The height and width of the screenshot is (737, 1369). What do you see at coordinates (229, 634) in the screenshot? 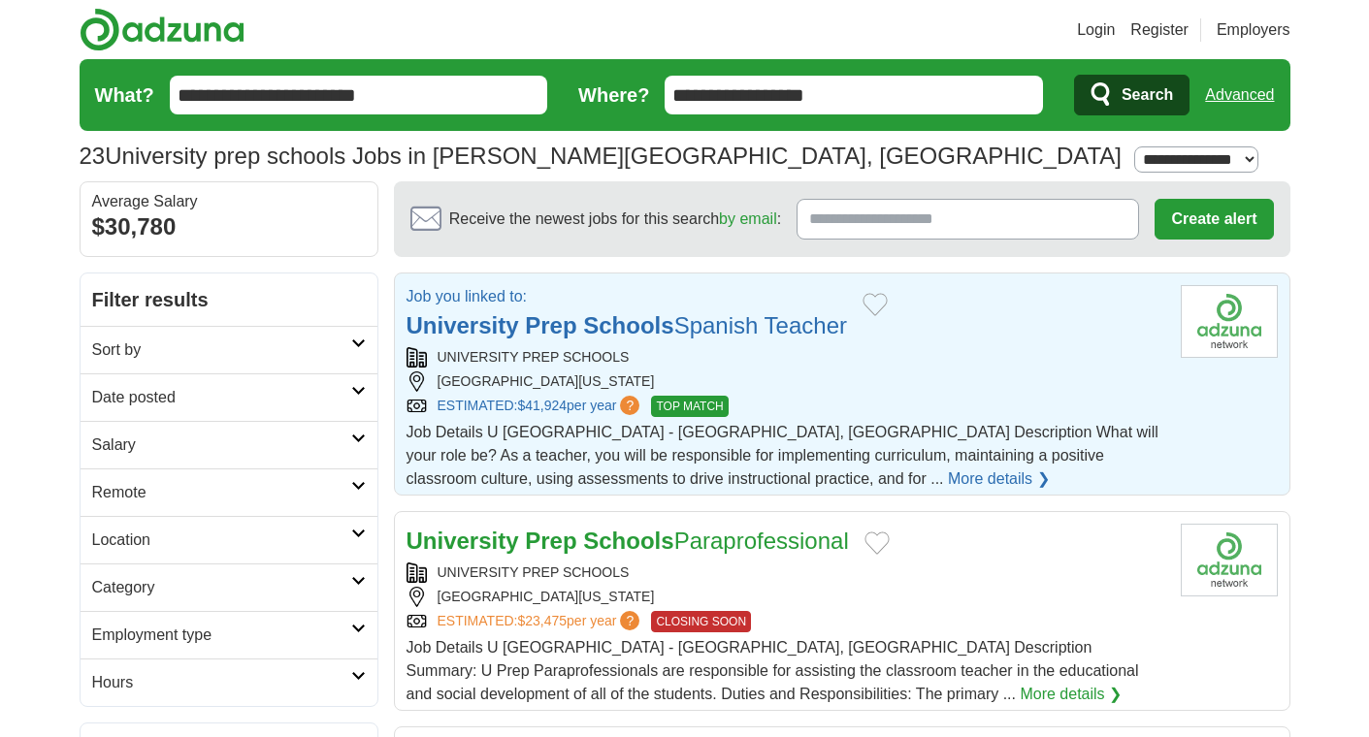
I see `a: Employment type` at bounding box center [229, 634].